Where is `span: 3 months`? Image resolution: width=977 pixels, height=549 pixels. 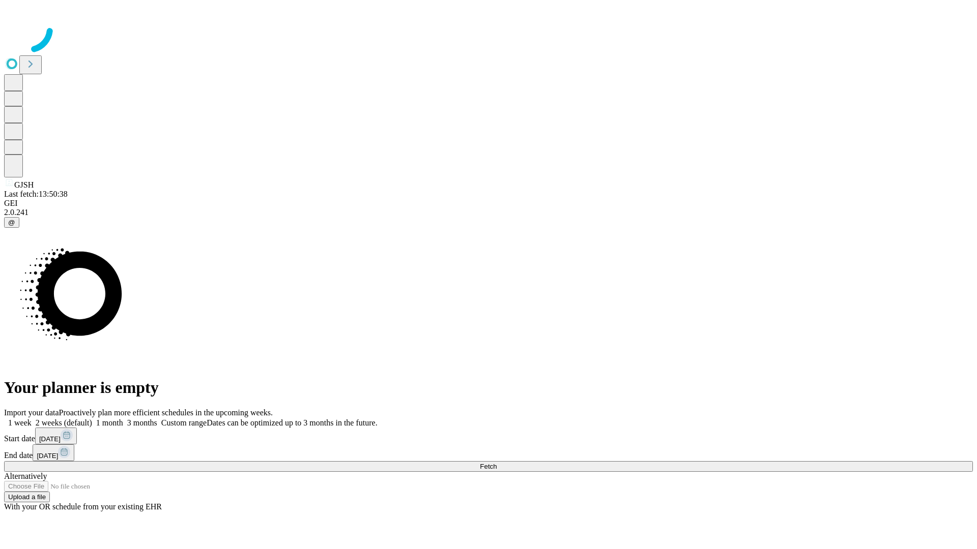
span: 3 months is located at coordinates (142, 423).